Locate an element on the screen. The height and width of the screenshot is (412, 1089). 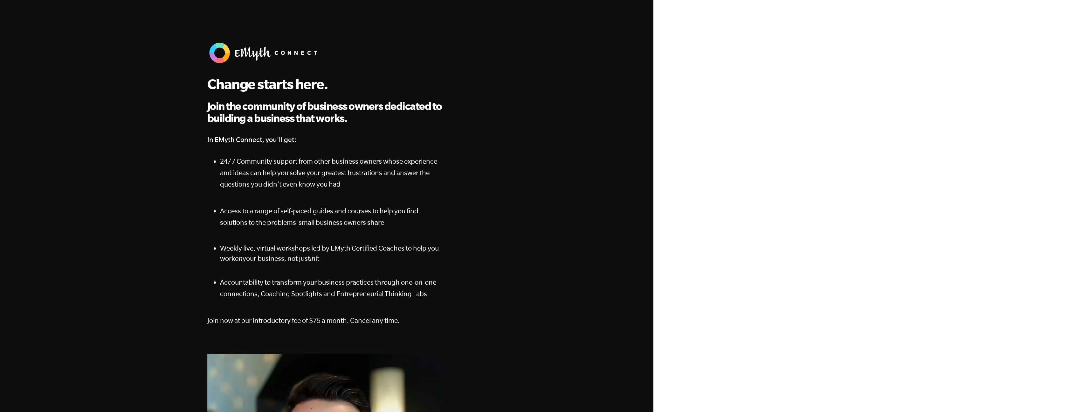
h2: Join the community of business owners dedicated to building a business that works. is located at coordinates (327, 112).